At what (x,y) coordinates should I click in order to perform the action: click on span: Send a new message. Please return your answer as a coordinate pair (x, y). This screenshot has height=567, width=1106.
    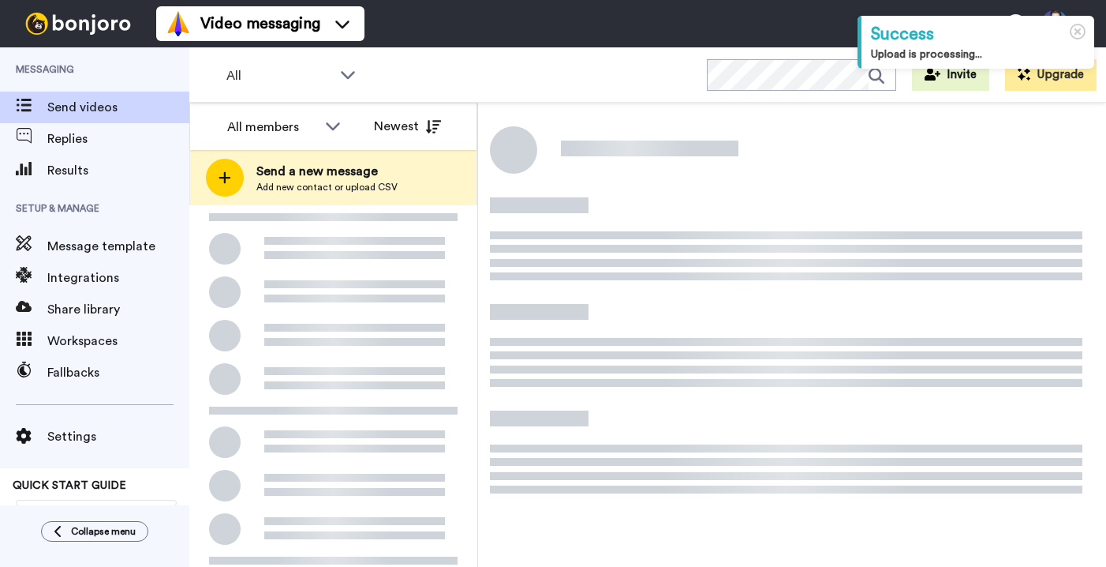
    Looking at the image, I should click on (327, 171).